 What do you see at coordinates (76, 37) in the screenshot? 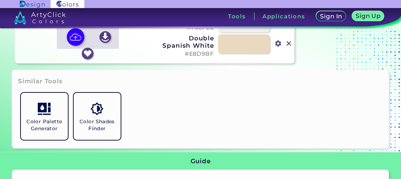
I see `img: icon picture` at bounding box center [76, 37].